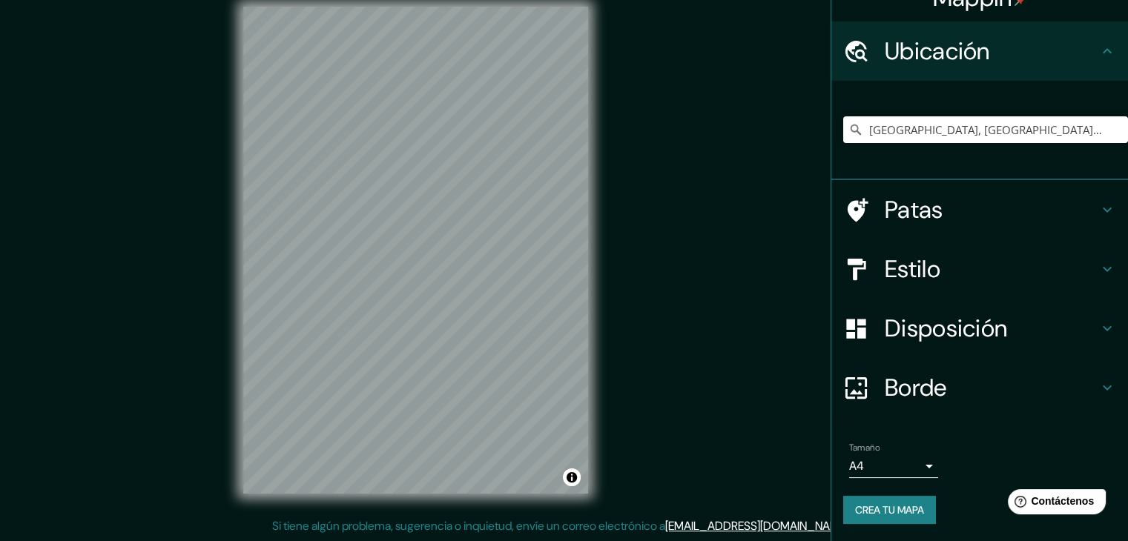 This screenshot has width=1128, height=541. Describe the element at coordinates (979, 210) in the screenshot. I see `div: Patas` at that location.